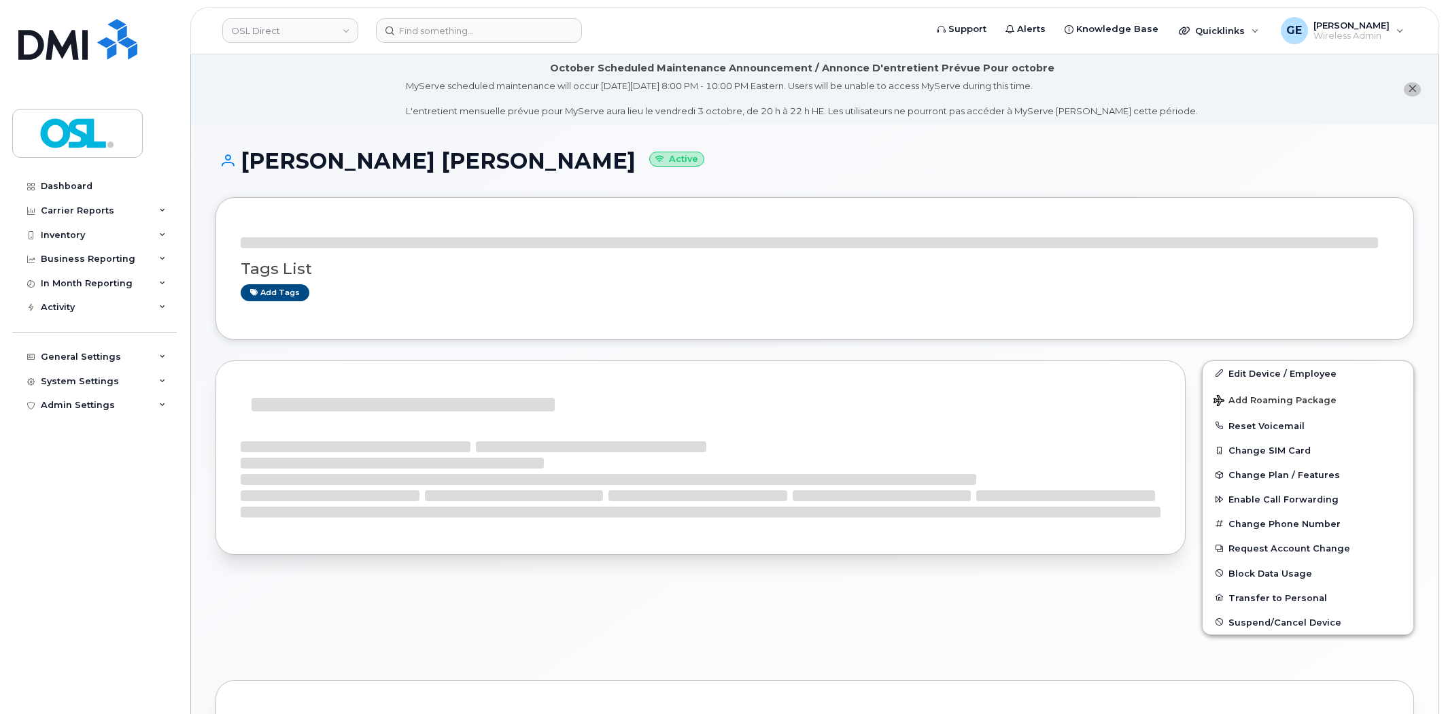  I want to click on h3: Tags List, so click(815, 269).